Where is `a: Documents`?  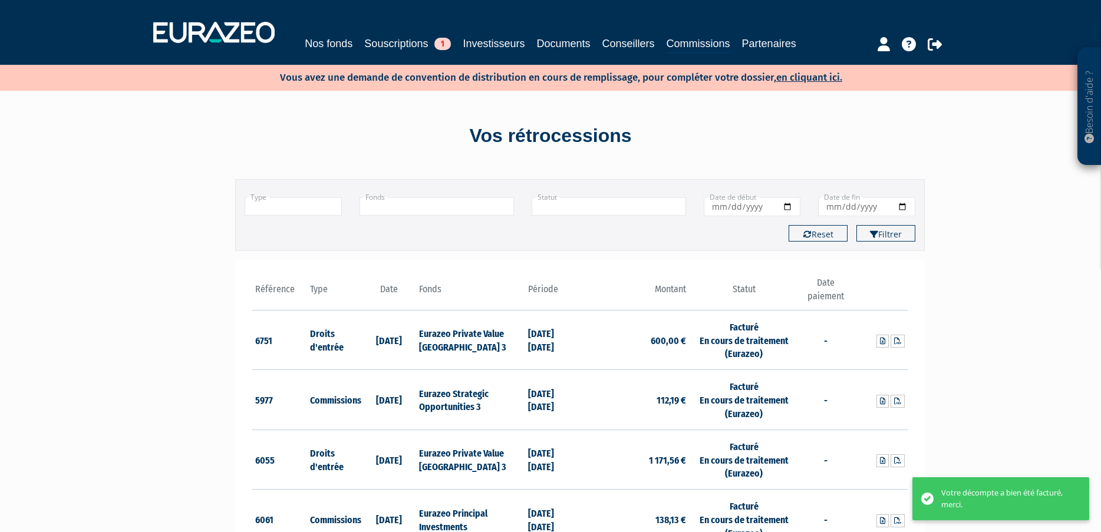 a: Documents is located at coordinates (563, 44).